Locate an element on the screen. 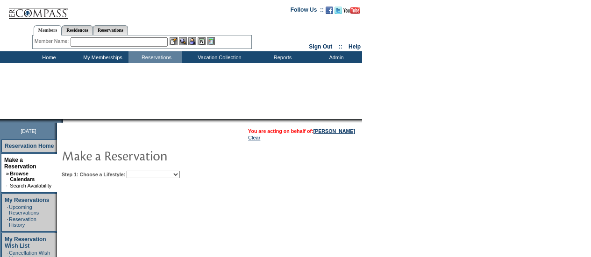 The image size is (591, 257). img: Follow us on Twitter is located at coordinates (338, 10).